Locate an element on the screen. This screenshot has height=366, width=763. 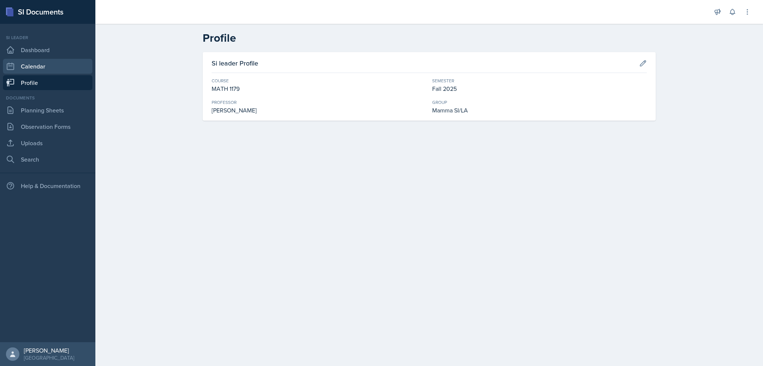
div: Documents is located at coordinates (48, 98).